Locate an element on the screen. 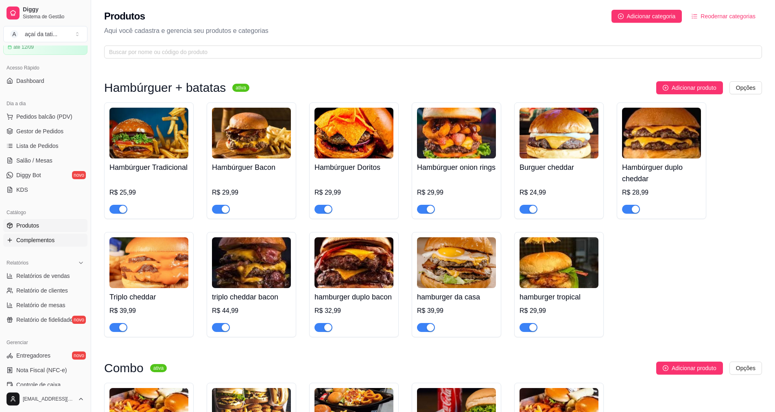 The width and height of the screenshot is (775, 412). h4: hamburger da casa is located at coordinates (456, 297).